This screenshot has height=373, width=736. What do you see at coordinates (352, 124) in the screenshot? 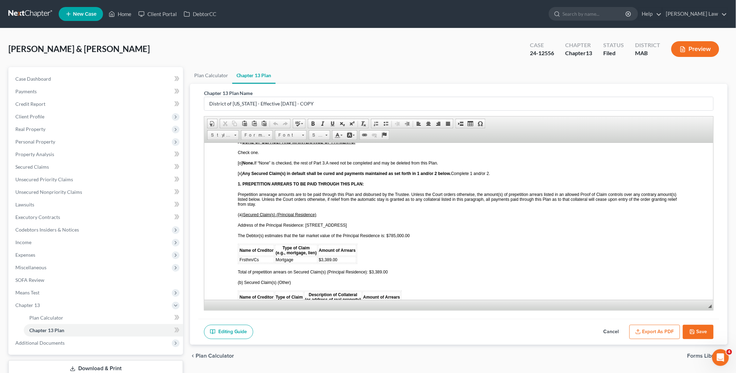
I see `a: Superscript` at bounding box center [352, 124].